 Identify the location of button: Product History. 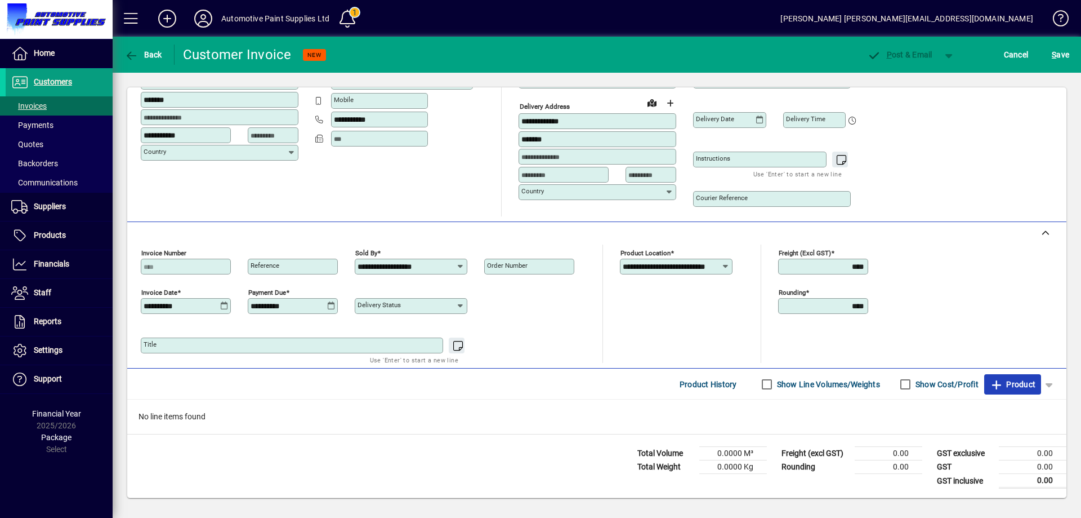
(709, 384).